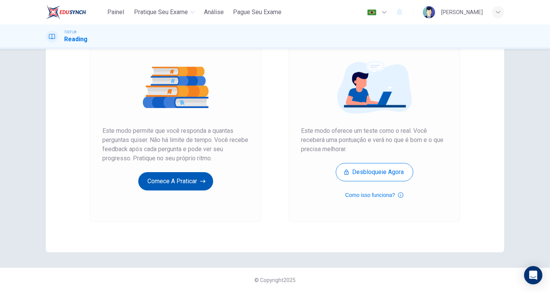 Image resolution: width=550 pixels, height=292 pixels. Describe the element at coordinates (214, 12) in the screenshot. I see `a: Análise` at that location.